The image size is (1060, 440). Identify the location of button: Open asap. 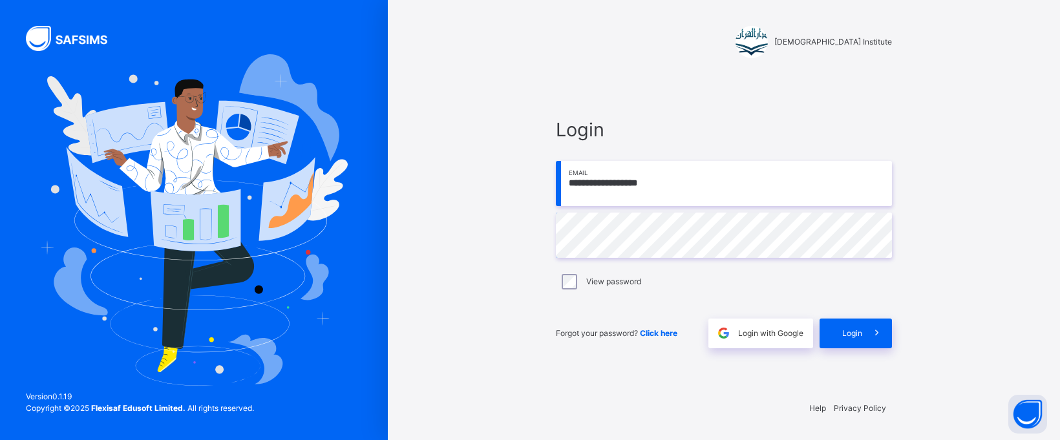
(1028, 414).